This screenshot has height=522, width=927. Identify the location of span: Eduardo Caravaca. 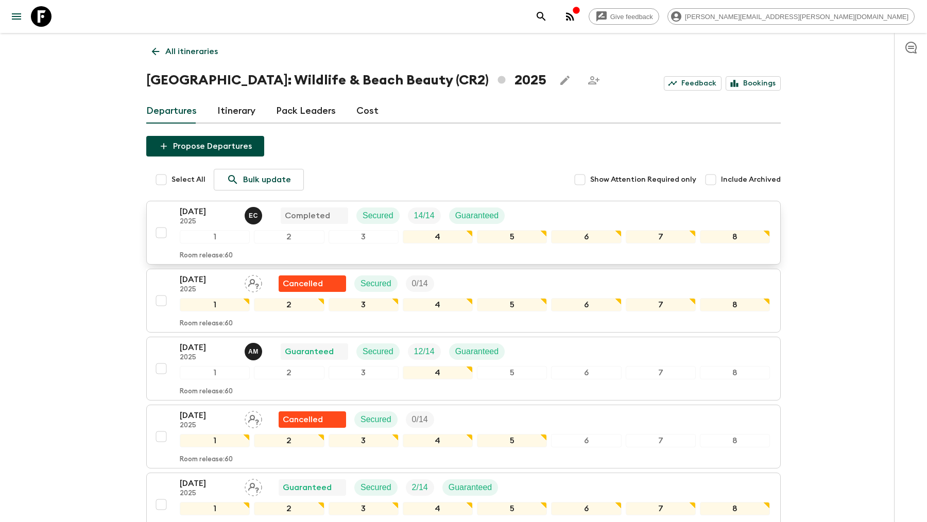
(254, 214).